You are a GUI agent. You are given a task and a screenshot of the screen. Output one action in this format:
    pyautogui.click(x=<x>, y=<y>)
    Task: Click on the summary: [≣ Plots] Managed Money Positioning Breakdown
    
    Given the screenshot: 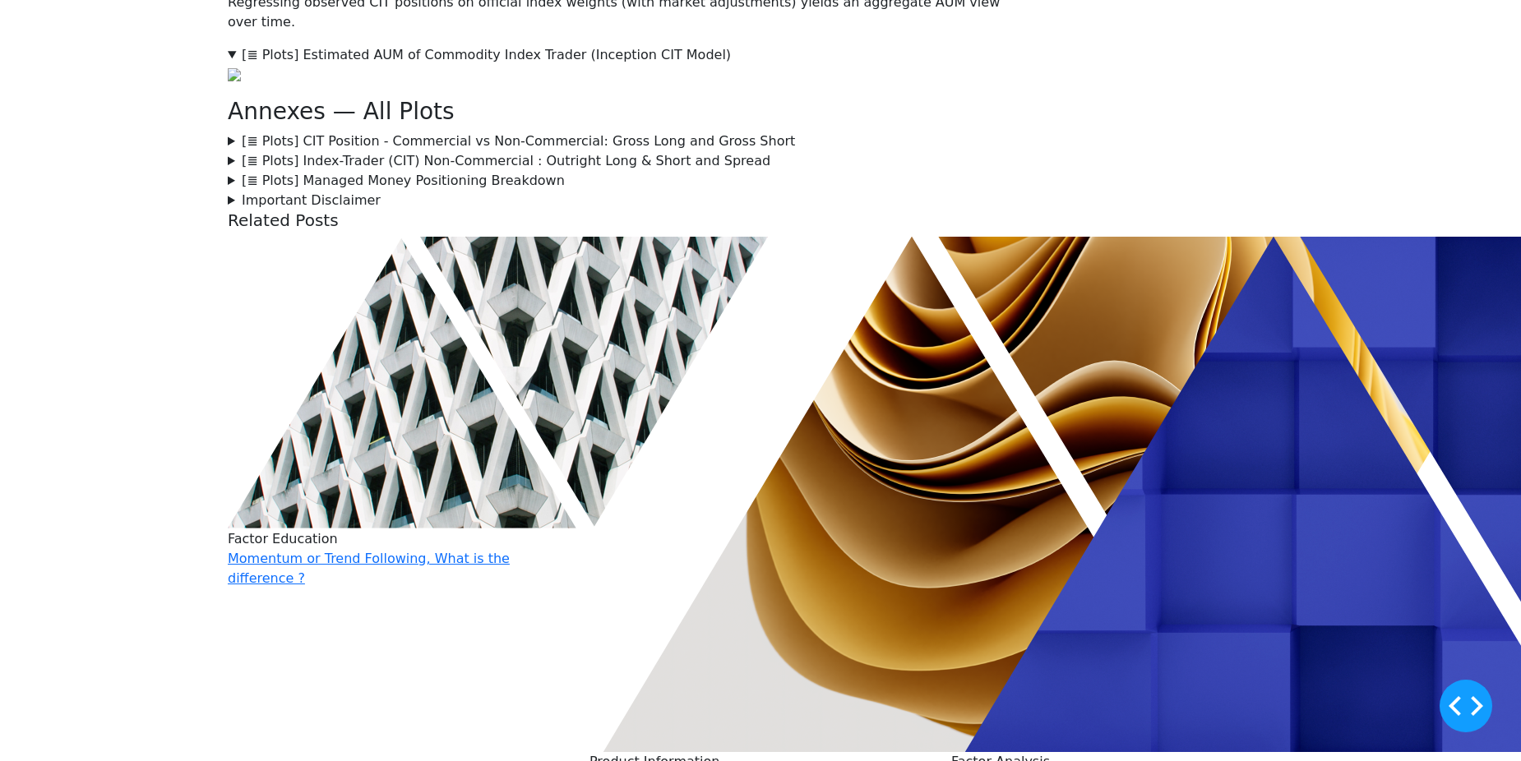 What is the action you would take?
    pyautogui.click(x=625, y=181)
    